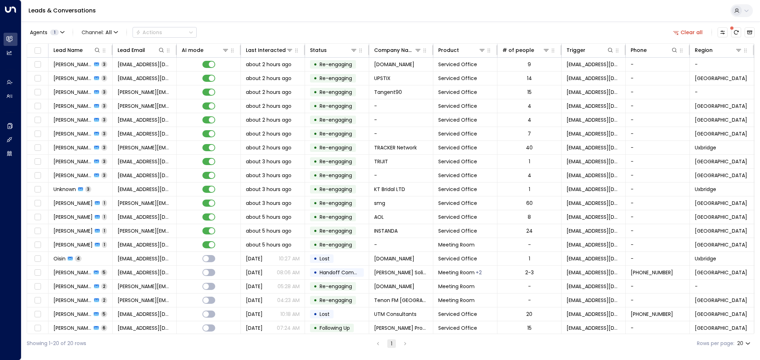 The width and height of the screenshot is (760, 360). What do you see at coordinates (324, 315) in the screenshot?
I see `span: Lost` at bounding box center [324, 315].